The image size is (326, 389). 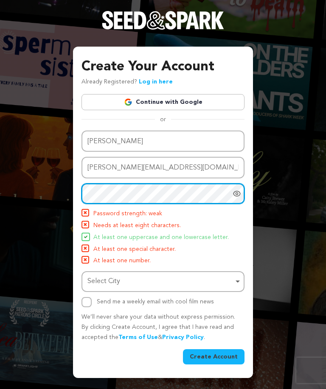 What do you see at coordinates (163, 120) in the screenshot?
I see `span: or` at bounding box center [163, 120].